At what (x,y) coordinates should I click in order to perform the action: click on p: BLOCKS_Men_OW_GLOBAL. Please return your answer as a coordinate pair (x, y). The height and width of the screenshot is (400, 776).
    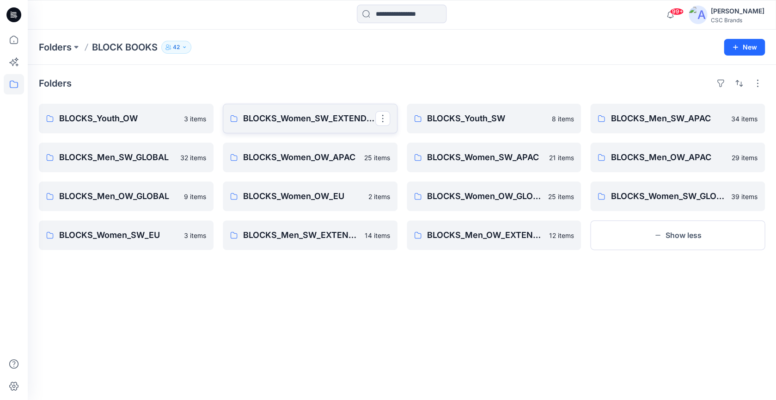
    Looking at the image, I should click on (119, 196).